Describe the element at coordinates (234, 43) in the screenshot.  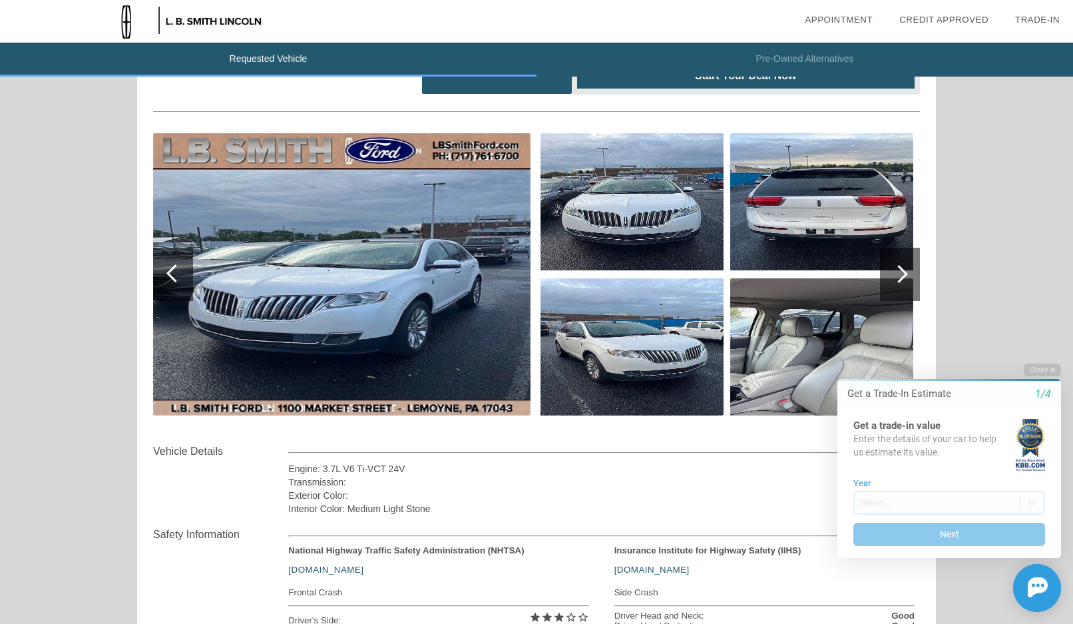
I see `i: 1/4` at that location.